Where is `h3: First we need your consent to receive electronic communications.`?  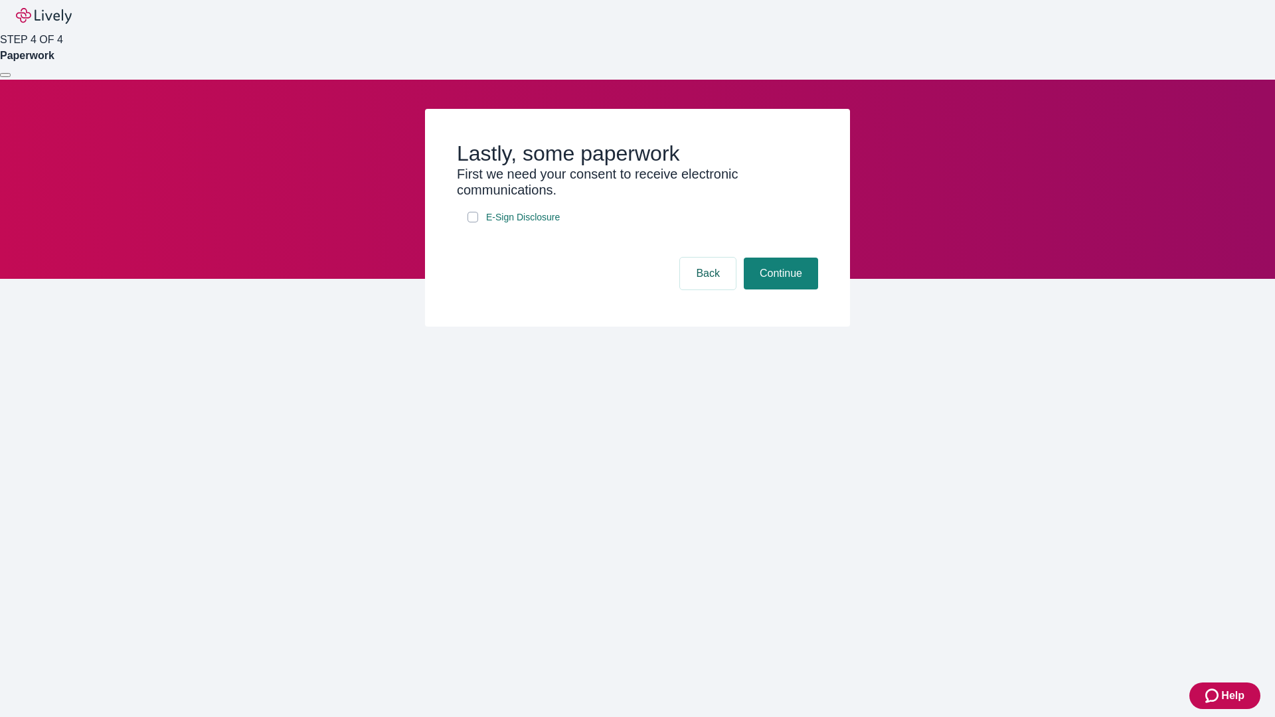
h3: First we need your consent to receive electronic communications. is located at coordinates (638, 182).